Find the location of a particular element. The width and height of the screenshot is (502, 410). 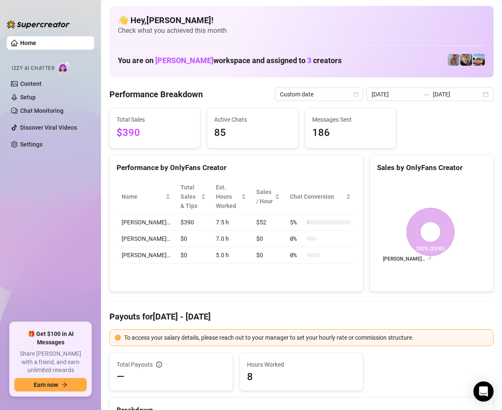

span: 🎁 Get $100 in AI Messages is located at coordinates (50, 338).